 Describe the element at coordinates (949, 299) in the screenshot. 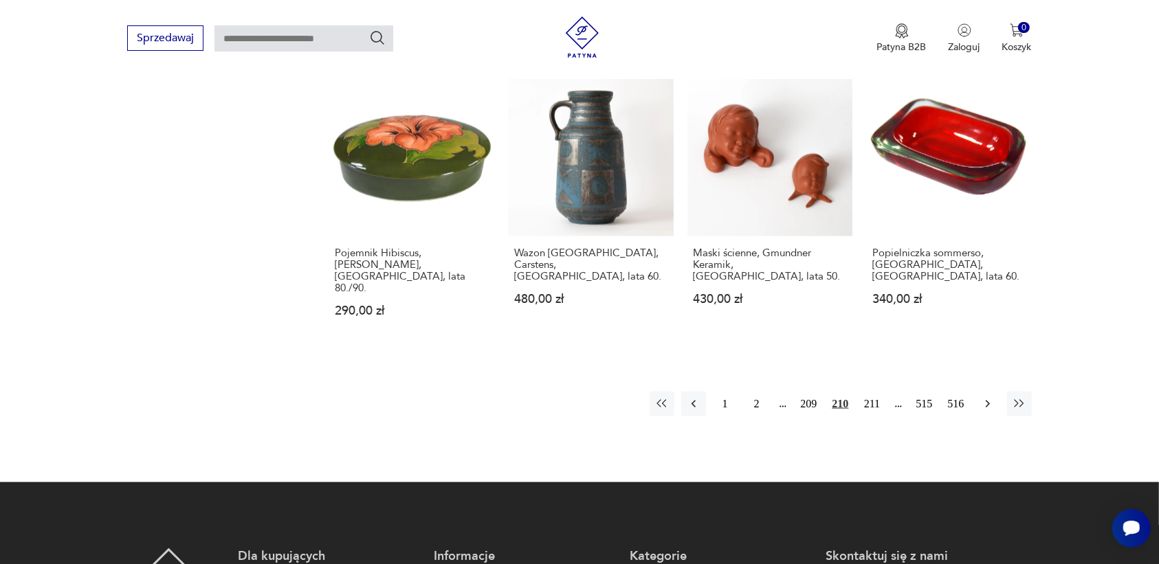

I see `p: 340,00 zł` at that location.